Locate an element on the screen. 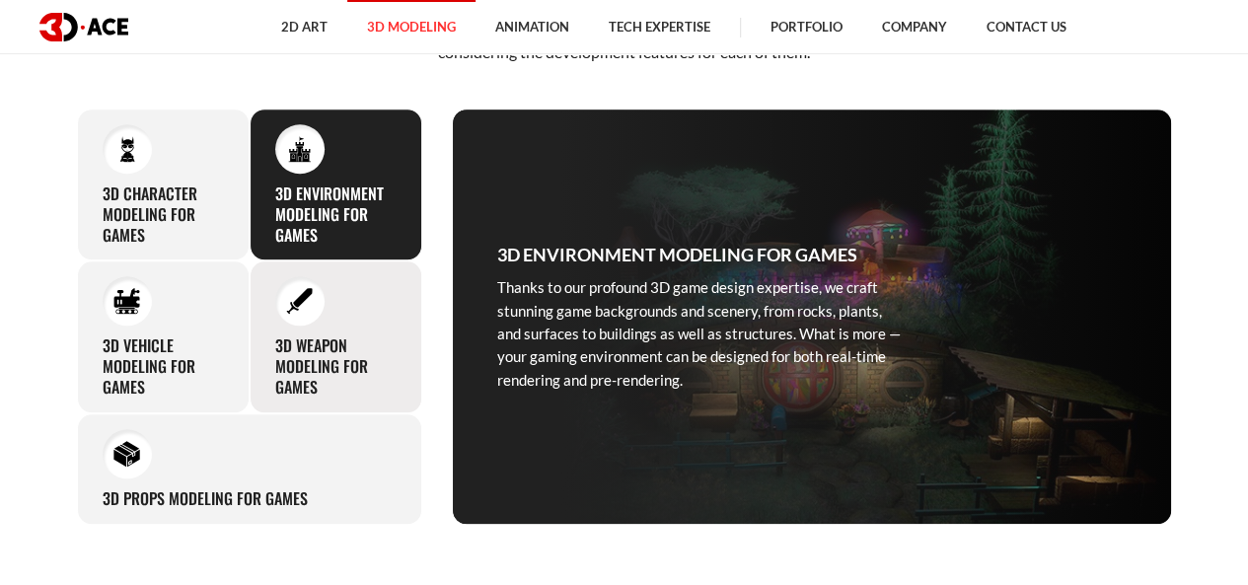  img: 3D Environment Modeling for Games is located at coordinates (299, 148).